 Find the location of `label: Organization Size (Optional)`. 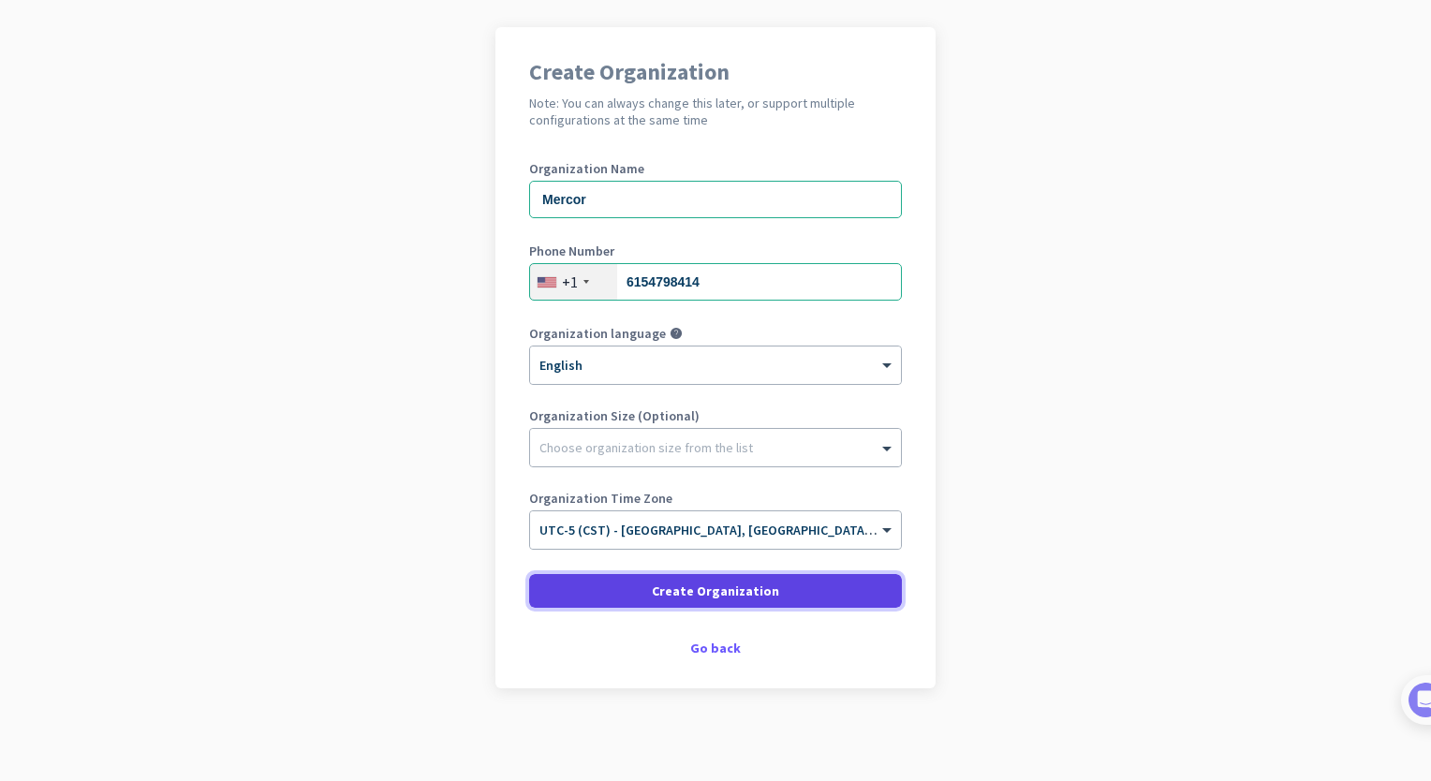

label: Organization Size (Optional) is located at coordinates (715, 416).